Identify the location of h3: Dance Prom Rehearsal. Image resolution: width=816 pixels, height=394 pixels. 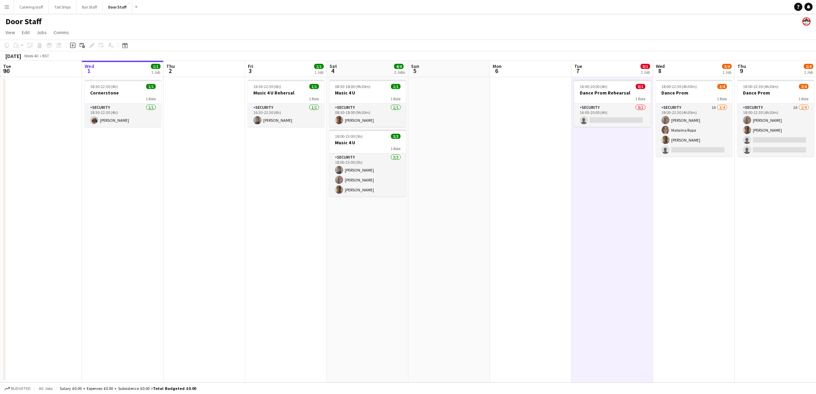
(613, 93).